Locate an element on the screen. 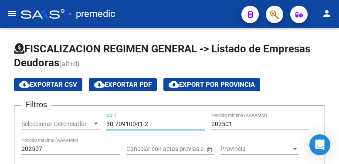  div: Open Intercom Messenger is located at coordinates (319, 144).